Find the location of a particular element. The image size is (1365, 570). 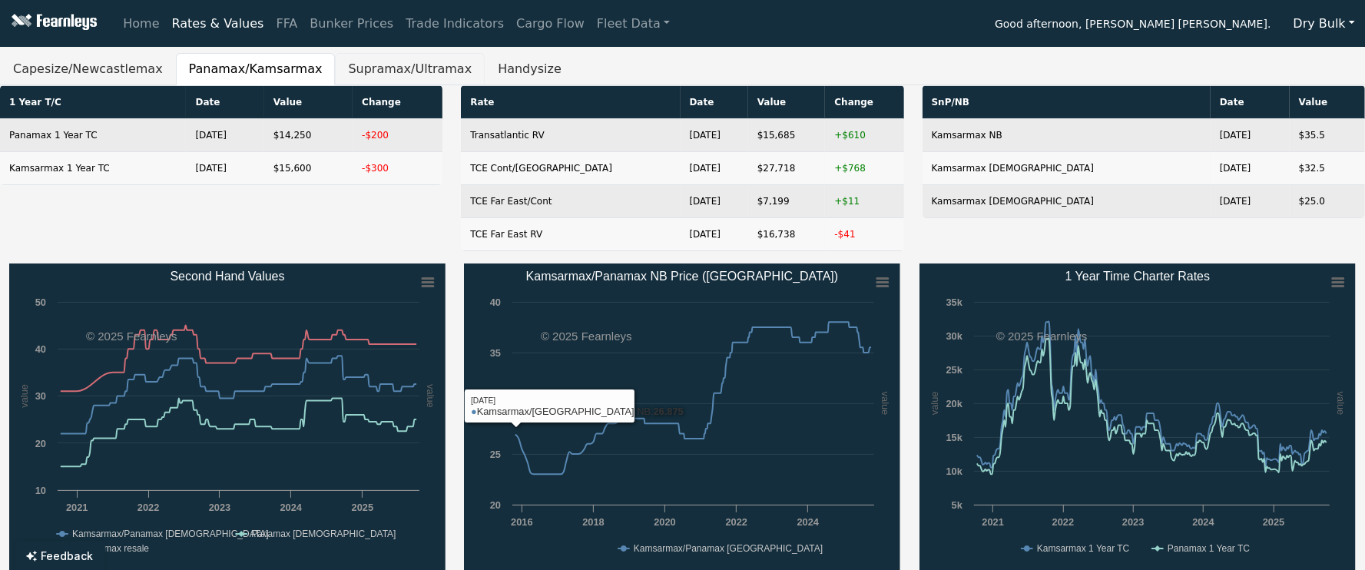

a: Home is located at coordinates (141, 24).